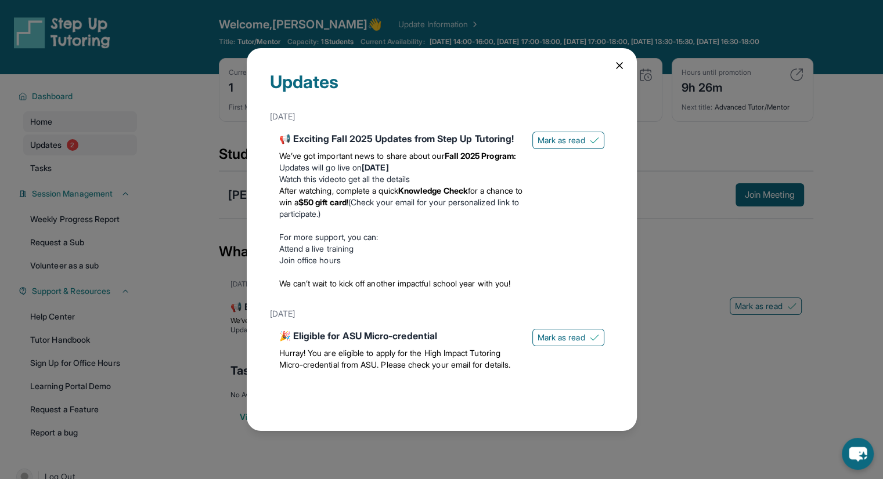 This screenshot has width=883, height=479. What do you see at coordinates (480, 156) in the screenshot?
I see `strong: Fall 2025 Program:` at bounding box center [480, 156].